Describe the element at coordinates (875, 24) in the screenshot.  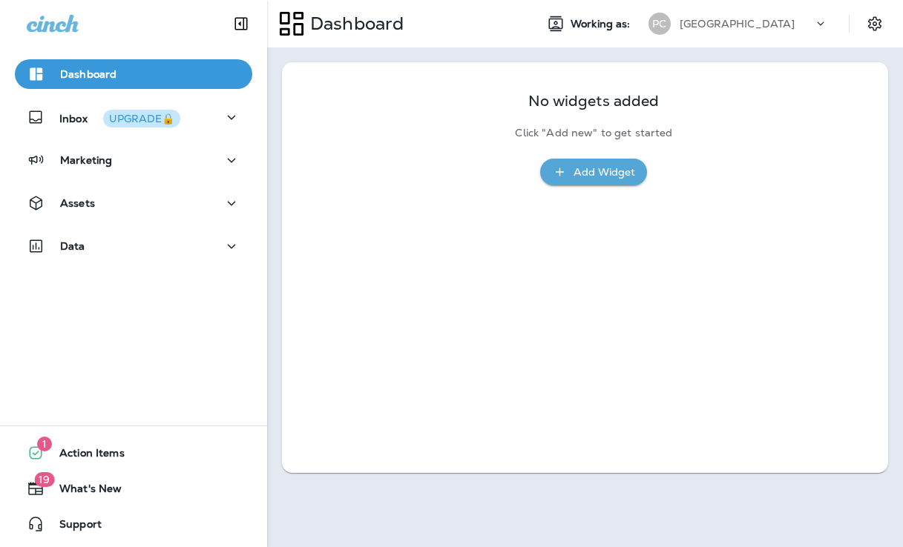
I see `button: Settings` at that location.